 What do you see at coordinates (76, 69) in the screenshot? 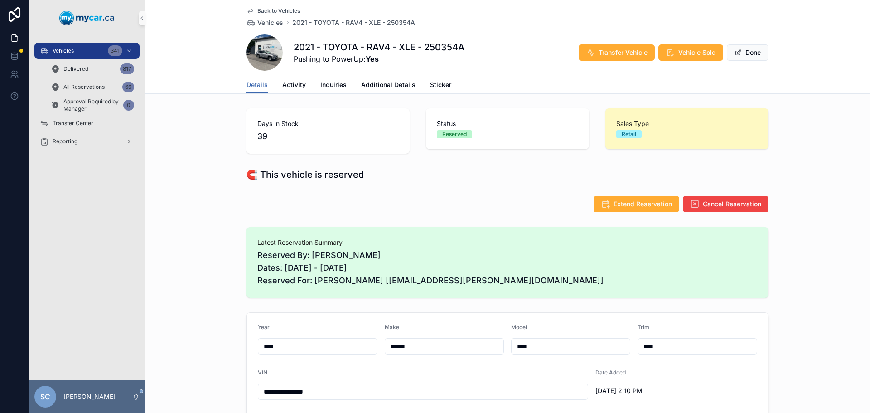
I see `span: Delivered` at bounding box center [76, 69].